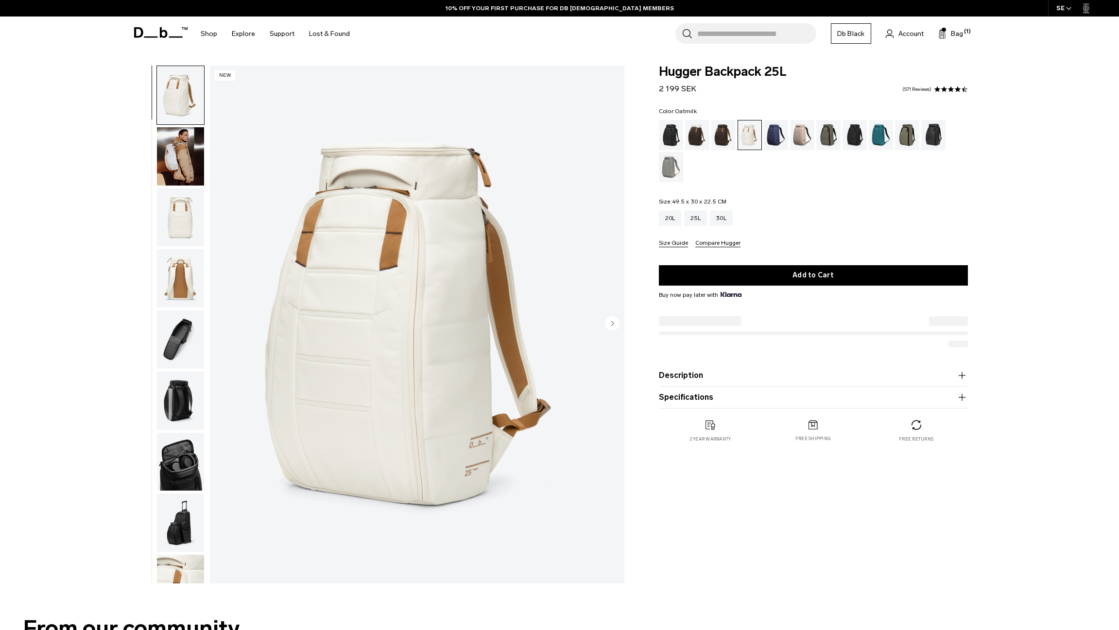  Describe the element at coordinates (710, 439) in the screenshot. I see `p: 2 year warranty` at that location.